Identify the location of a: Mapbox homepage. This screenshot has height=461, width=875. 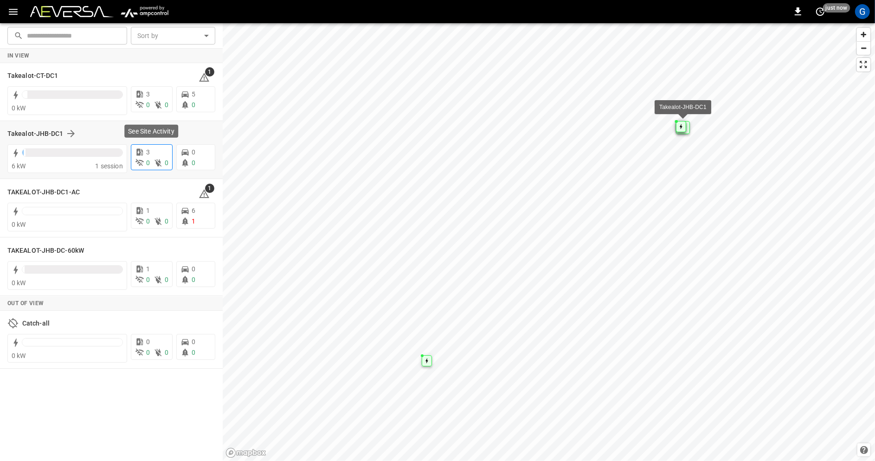
(246, 453).